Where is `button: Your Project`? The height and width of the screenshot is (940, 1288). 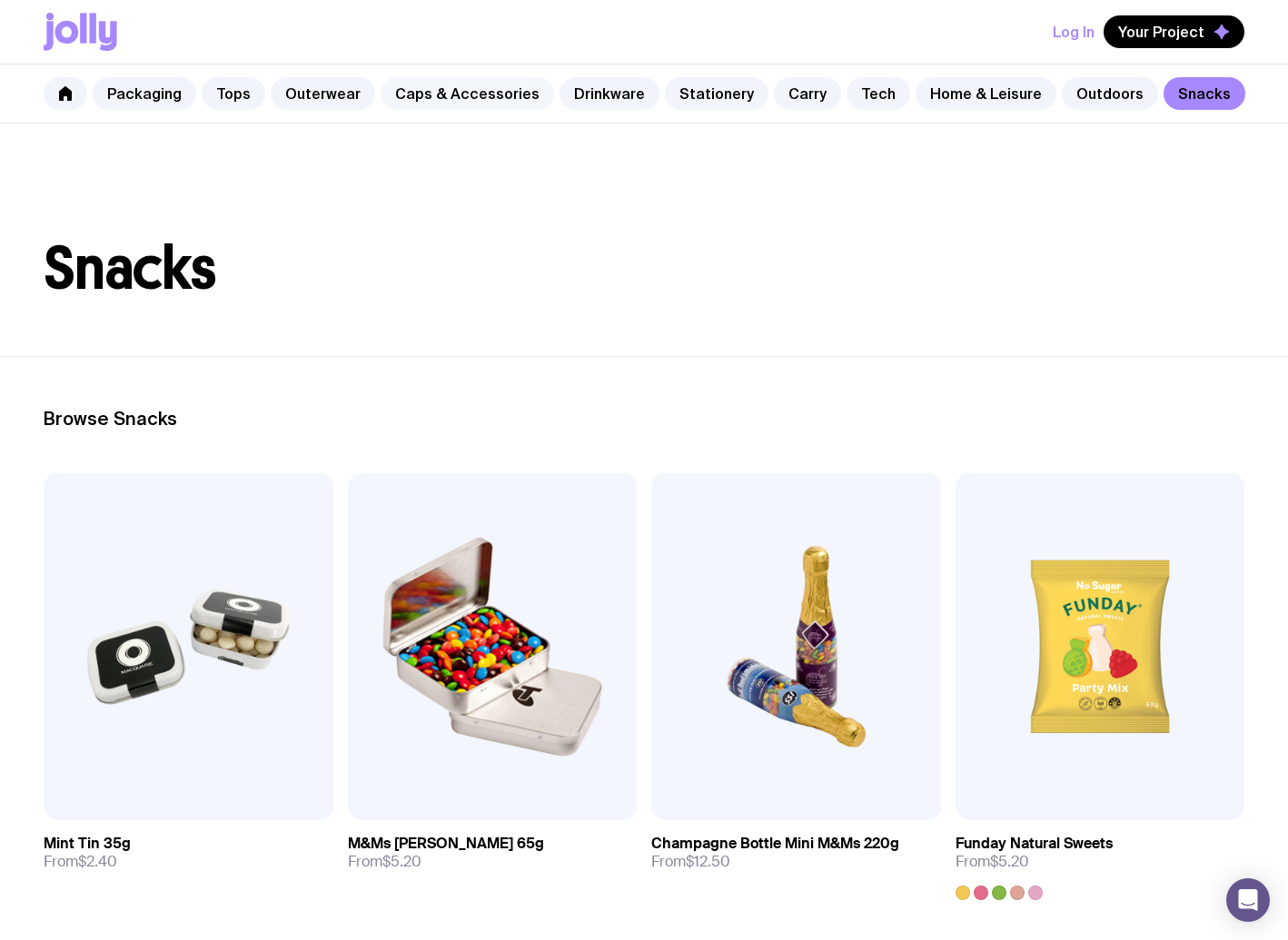
button: Your Project is located at coordinates (1174, 32).